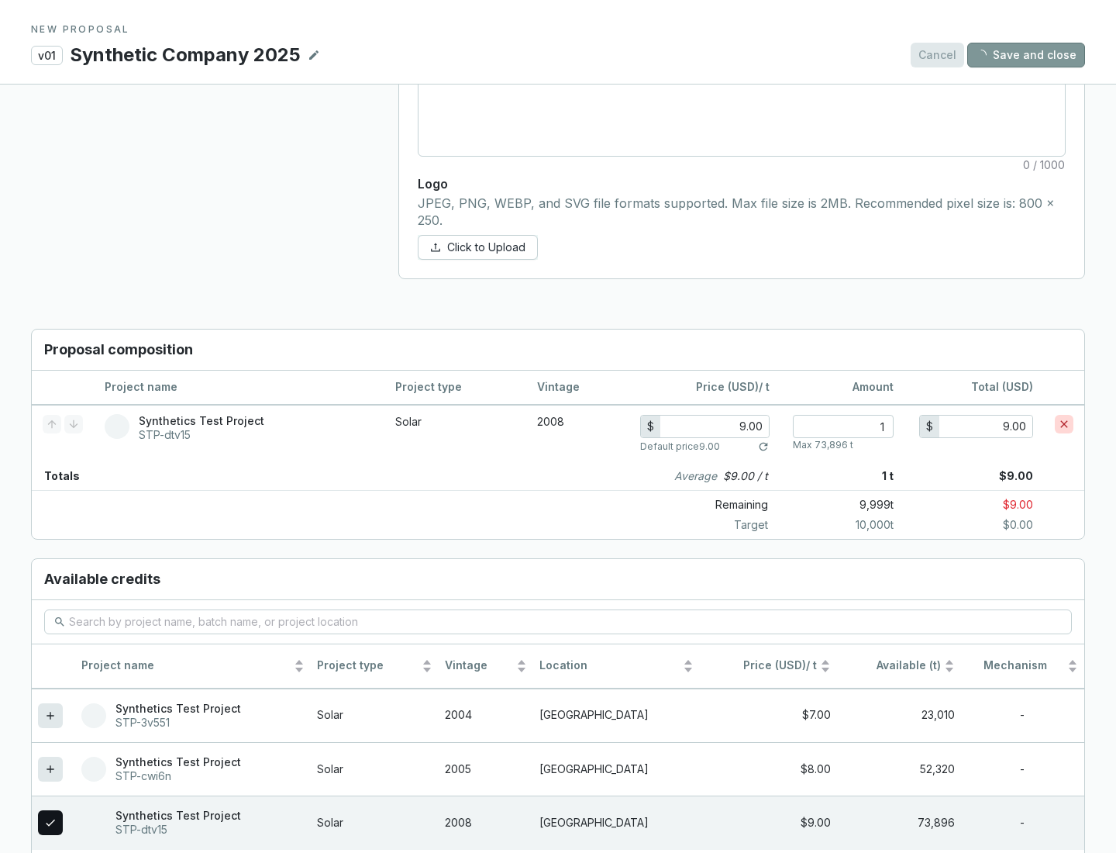 This screenshot has width=1116, height=853. What do you see at coordinates (842, 388) in the screenshot?
I see `th: Amount` at bounding box center [842, 388].